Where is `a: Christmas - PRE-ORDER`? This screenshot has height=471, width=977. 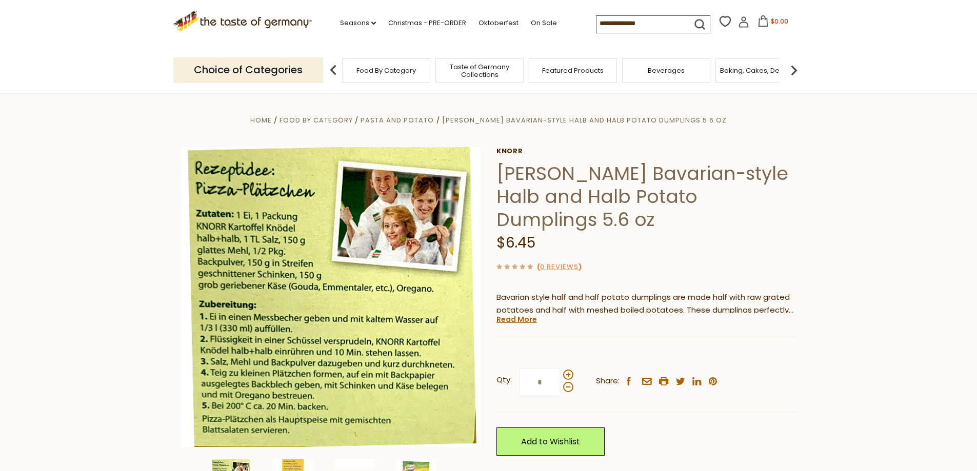
a: Christmas - PRE-ORDER is located at coordinates (427, 23).